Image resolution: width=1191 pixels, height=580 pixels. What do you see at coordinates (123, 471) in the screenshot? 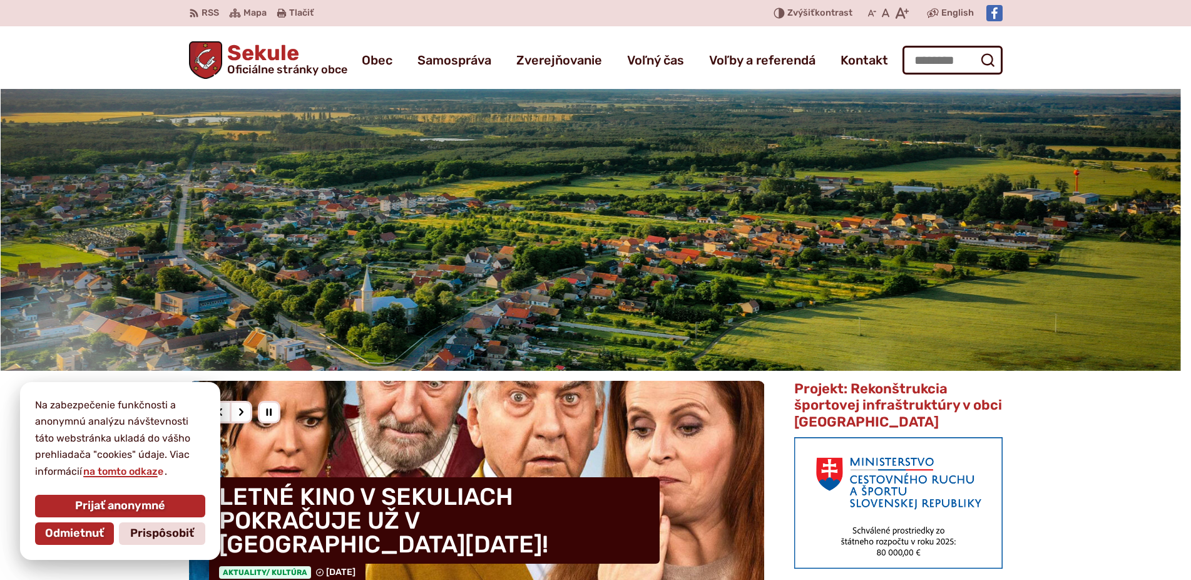
I see `a: na tomto odkaze` at bounding box center [123, 471].